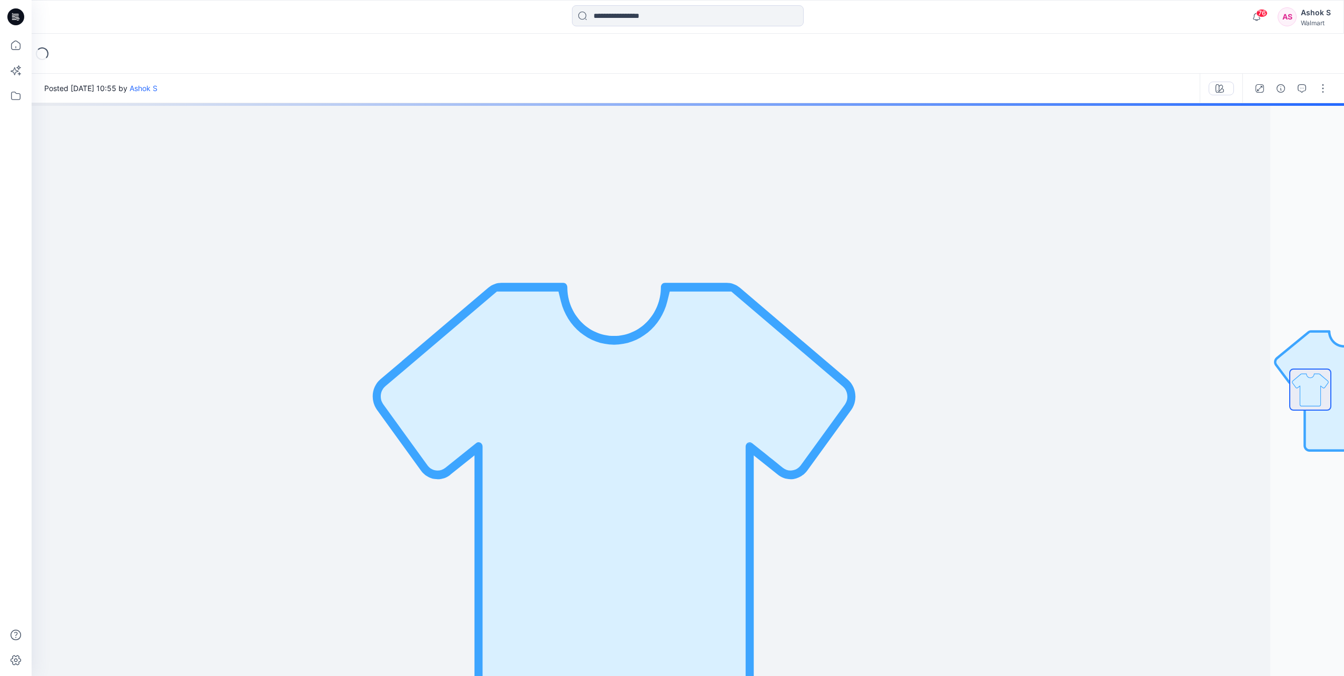  Describe the element at coordinates (1316, 13) in the screenshot. I see `div: Ashok S` at that location.